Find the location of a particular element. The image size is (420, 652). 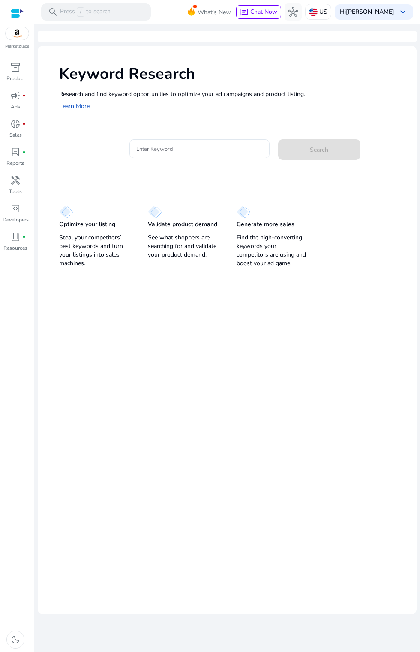

p: Product is located at coordinates (15, 78).